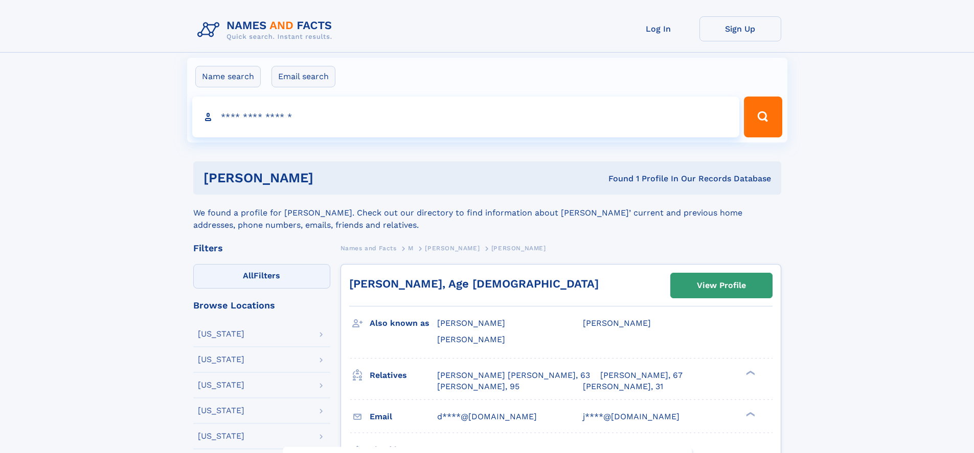 The height and width of the screenshot is (453, 974). What do you see at coordinates (740, 29) in the screenshot?
I see `a: Sign Up` at bounding box center [740, 29].